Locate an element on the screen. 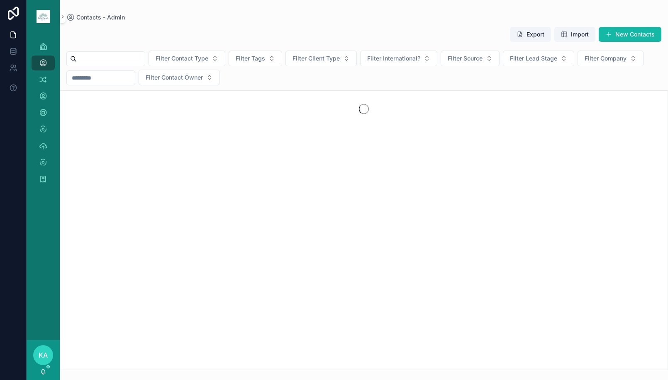 The width and height of the screenshot is (668, 380). span: Filter Contact Owner is located at coordinates (174, 78).